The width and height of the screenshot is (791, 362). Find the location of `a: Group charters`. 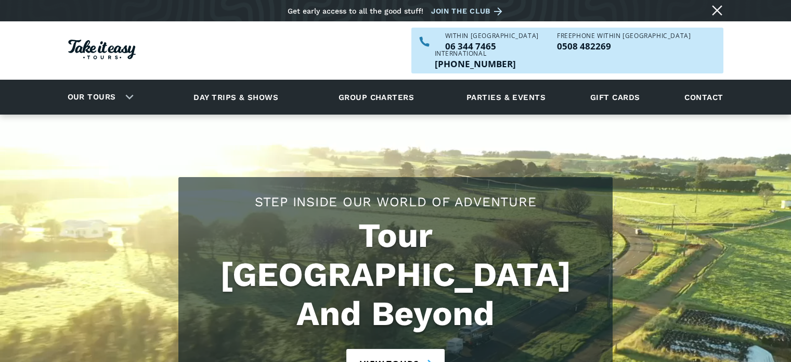

a: Group charters is located at coordinates (376, 97).